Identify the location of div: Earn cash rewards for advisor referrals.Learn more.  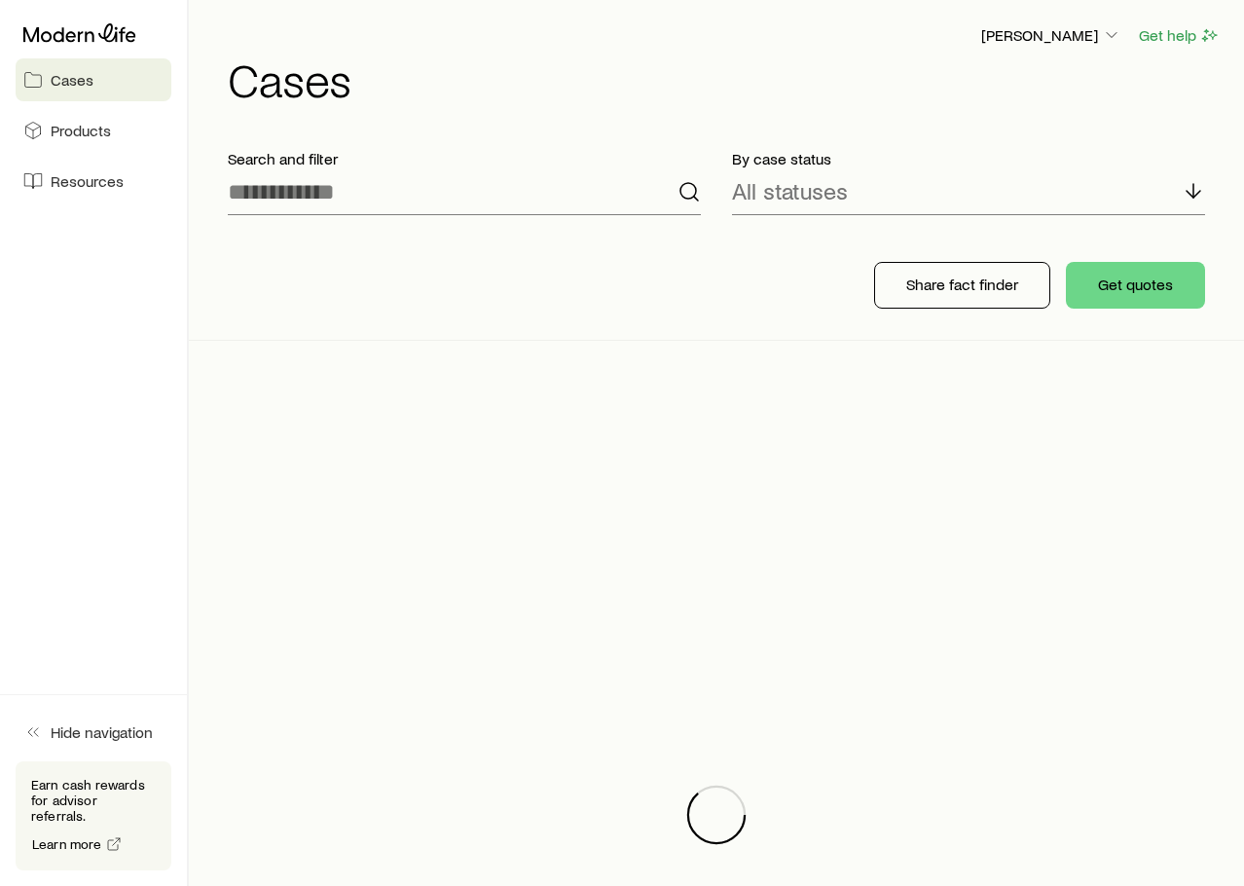
(93, 816).